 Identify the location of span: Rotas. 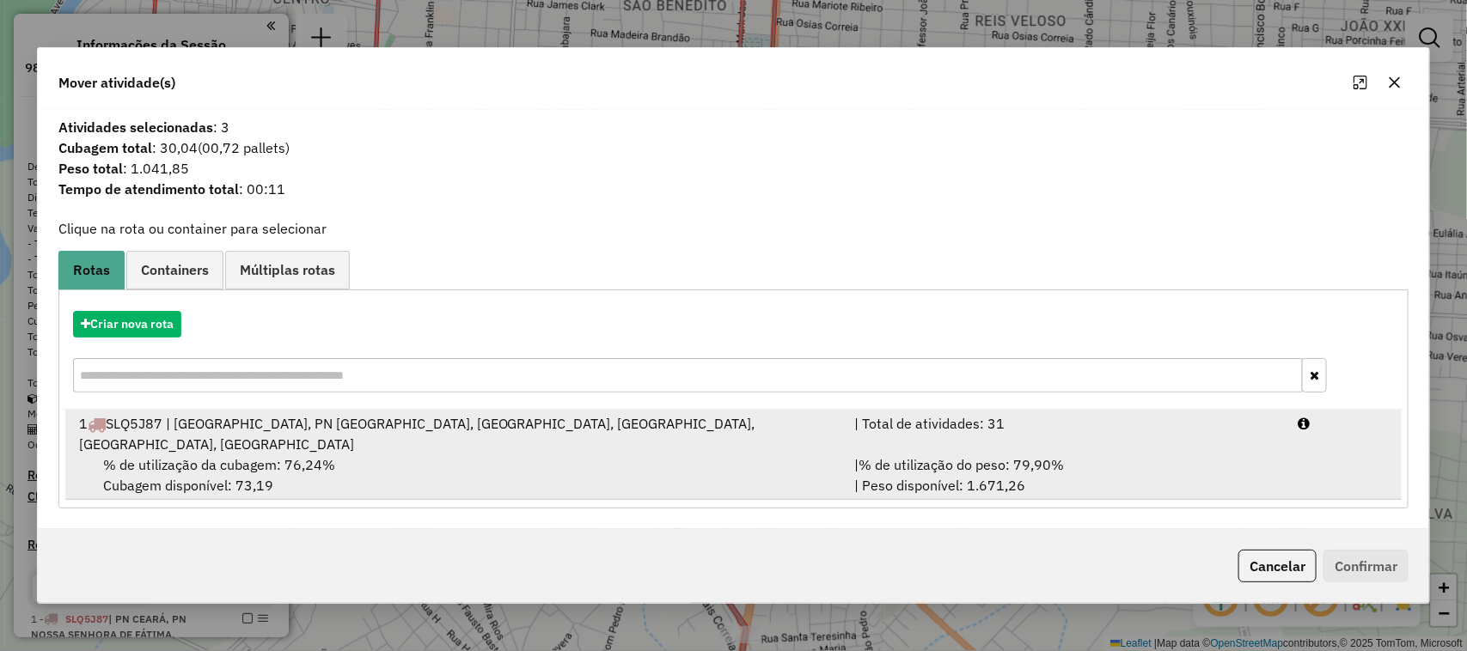
(91, 270).